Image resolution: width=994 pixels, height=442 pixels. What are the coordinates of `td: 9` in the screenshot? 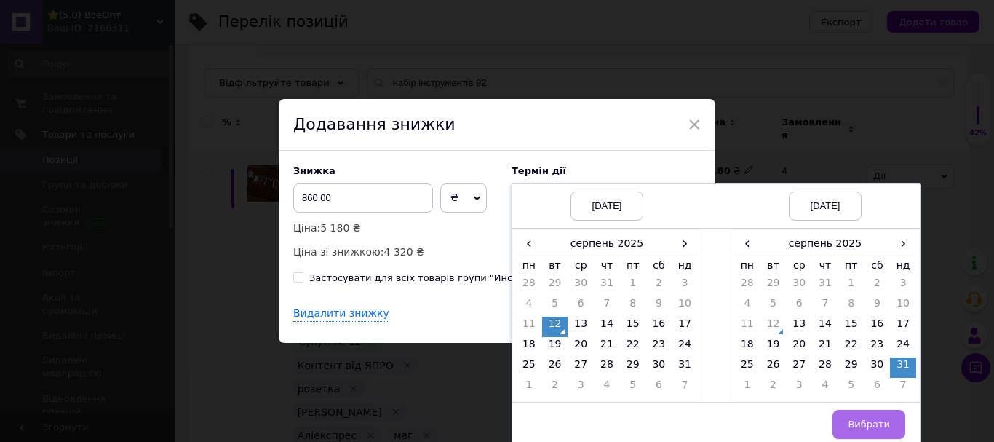 It's located at (878, 306).